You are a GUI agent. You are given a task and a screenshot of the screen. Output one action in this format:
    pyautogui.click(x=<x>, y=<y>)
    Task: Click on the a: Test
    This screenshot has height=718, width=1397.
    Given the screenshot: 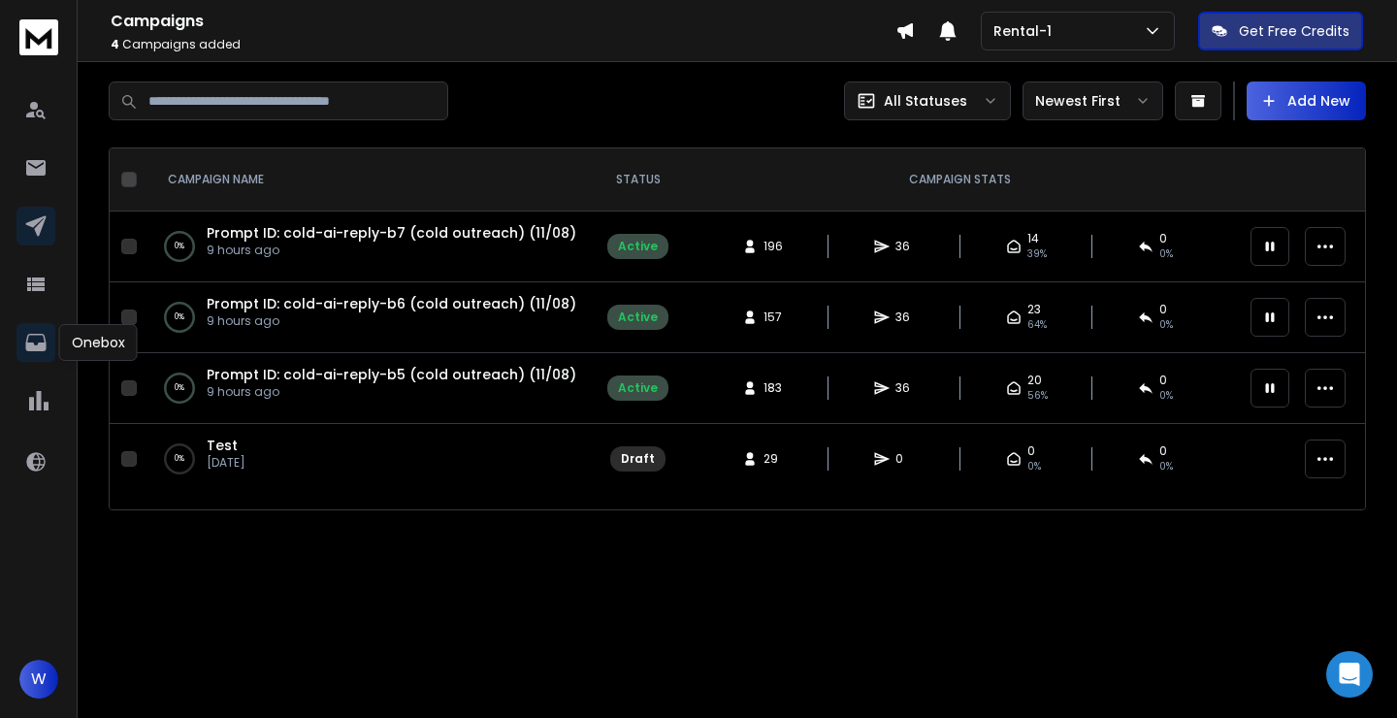 What is the action you would take?
    pyautogui.click(x=222, y=445)
    